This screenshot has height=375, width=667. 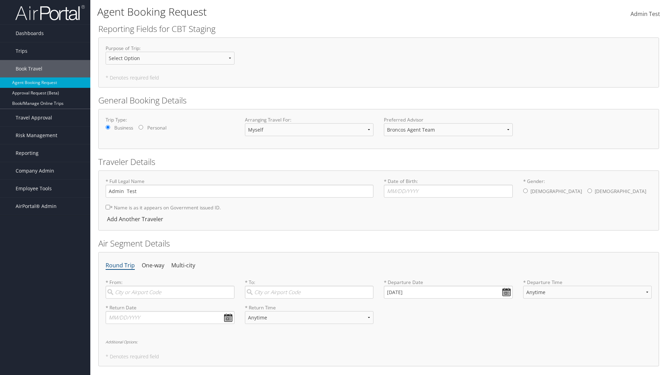 I want to click on label: * Full Legal Name, so click(x=239, y=188).